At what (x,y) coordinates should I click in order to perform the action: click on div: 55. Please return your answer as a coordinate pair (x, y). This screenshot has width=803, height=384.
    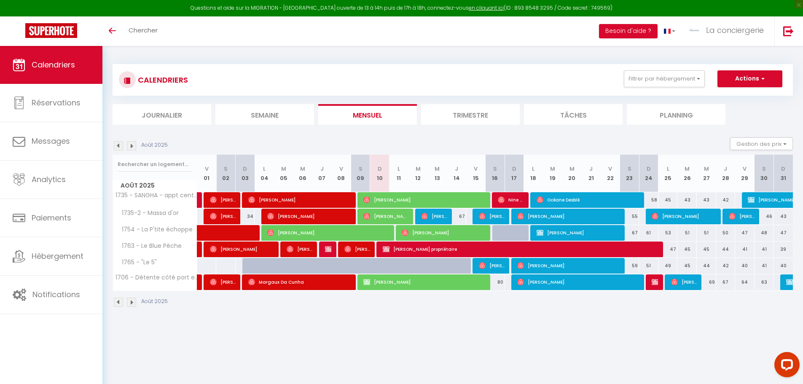
    Looking at the image, I should click on (630, 216).